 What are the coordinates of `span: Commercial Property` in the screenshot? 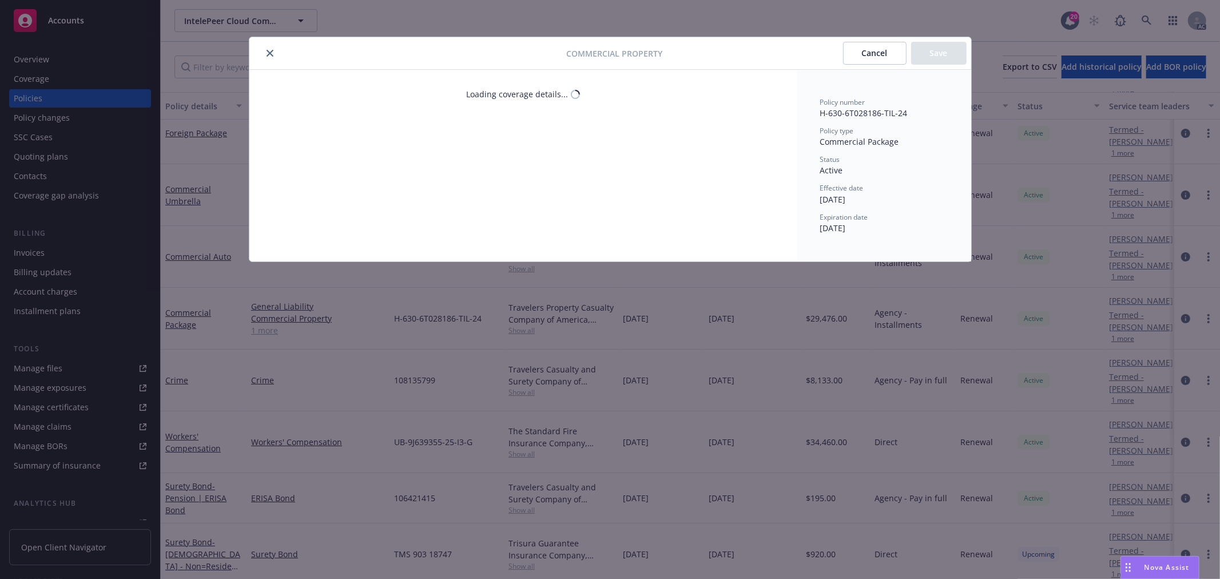 It's located at (615, 53).